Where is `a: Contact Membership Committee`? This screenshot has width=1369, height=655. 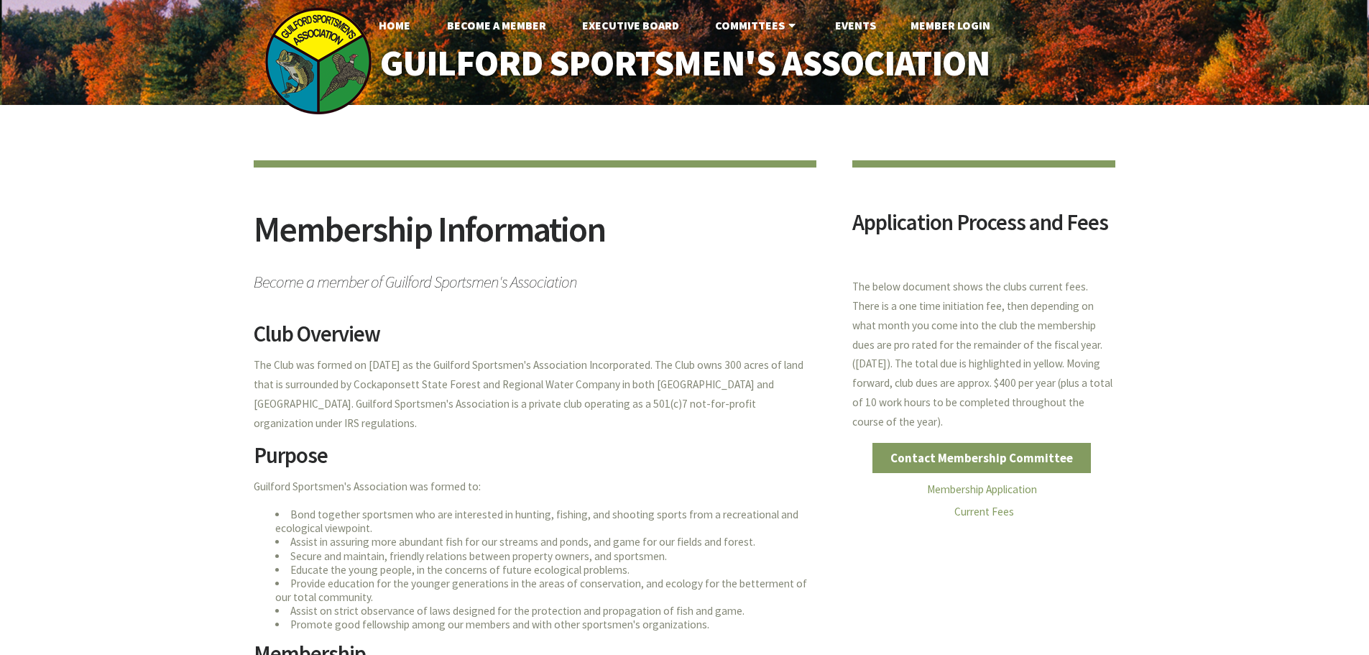 a: Contact Membership Committee is located at coordinates (982, 458).